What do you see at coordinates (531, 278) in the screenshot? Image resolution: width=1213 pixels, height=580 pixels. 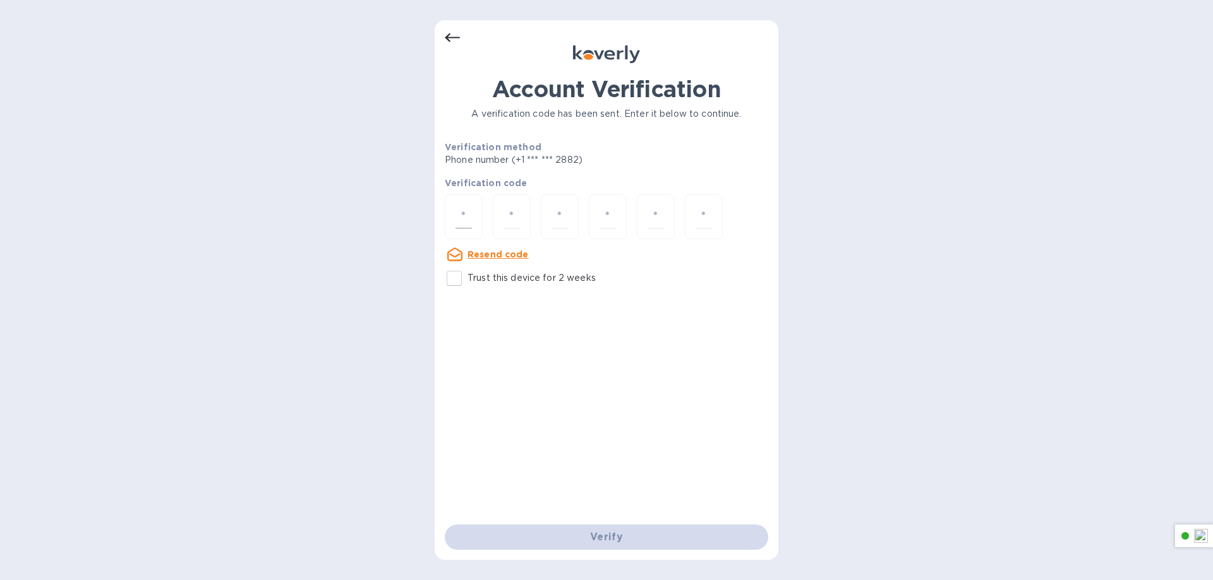 I see `p: Trust this device for 2 weeks` at bounding box center [531, 278].